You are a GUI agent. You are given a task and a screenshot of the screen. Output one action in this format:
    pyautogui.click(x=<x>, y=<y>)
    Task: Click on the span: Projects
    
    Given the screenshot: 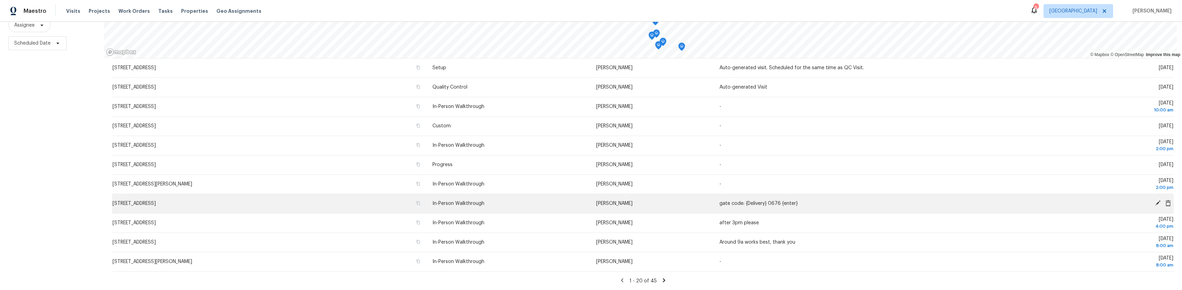 What is the action you would take?
    pyautogui.click(x=99, y=11)
    